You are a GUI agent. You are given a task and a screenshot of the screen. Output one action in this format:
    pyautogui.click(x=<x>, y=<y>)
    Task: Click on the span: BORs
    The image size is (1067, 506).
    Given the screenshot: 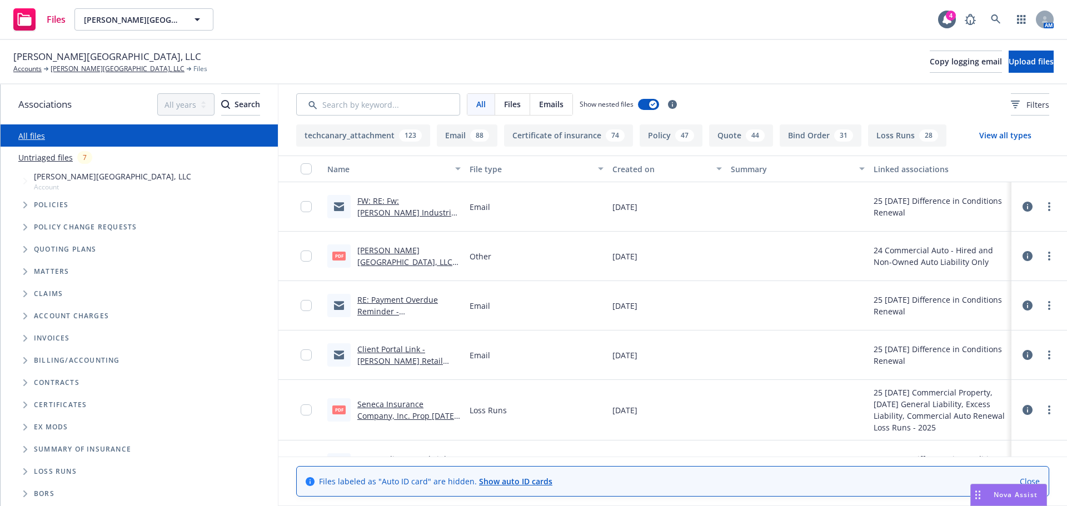 What is the action you would take?
    pyautogui.click(x=44, y=494)
    